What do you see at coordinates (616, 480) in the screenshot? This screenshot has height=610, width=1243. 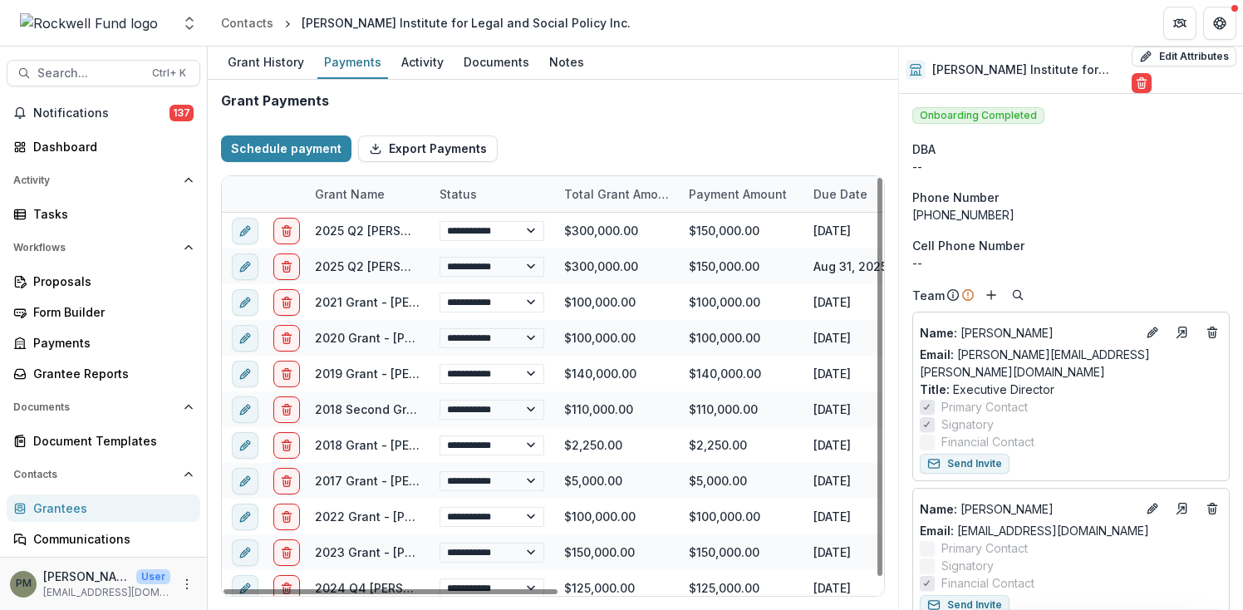 I see `div: $5,000.00` at bounding box center [616, 480].